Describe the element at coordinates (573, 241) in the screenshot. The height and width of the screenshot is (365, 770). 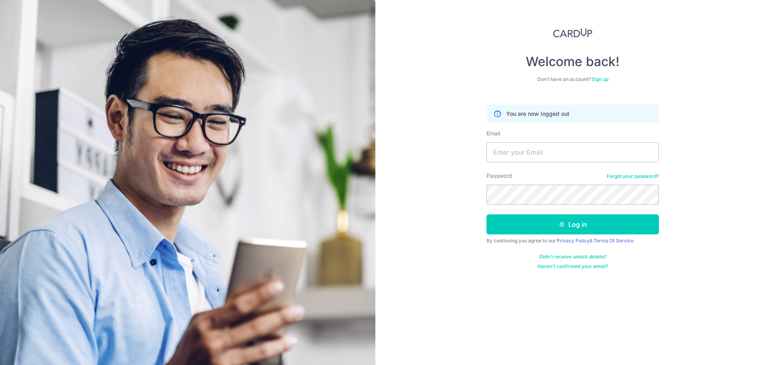
I see `div: By continuing you agree to our &` at that location.